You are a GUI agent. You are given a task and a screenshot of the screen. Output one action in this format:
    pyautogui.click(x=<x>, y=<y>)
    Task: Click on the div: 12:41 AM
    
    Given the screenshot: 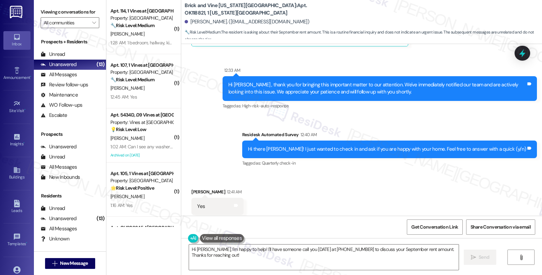 What is the action you would take?
    pyautogui.click(x=233, y=192)
    